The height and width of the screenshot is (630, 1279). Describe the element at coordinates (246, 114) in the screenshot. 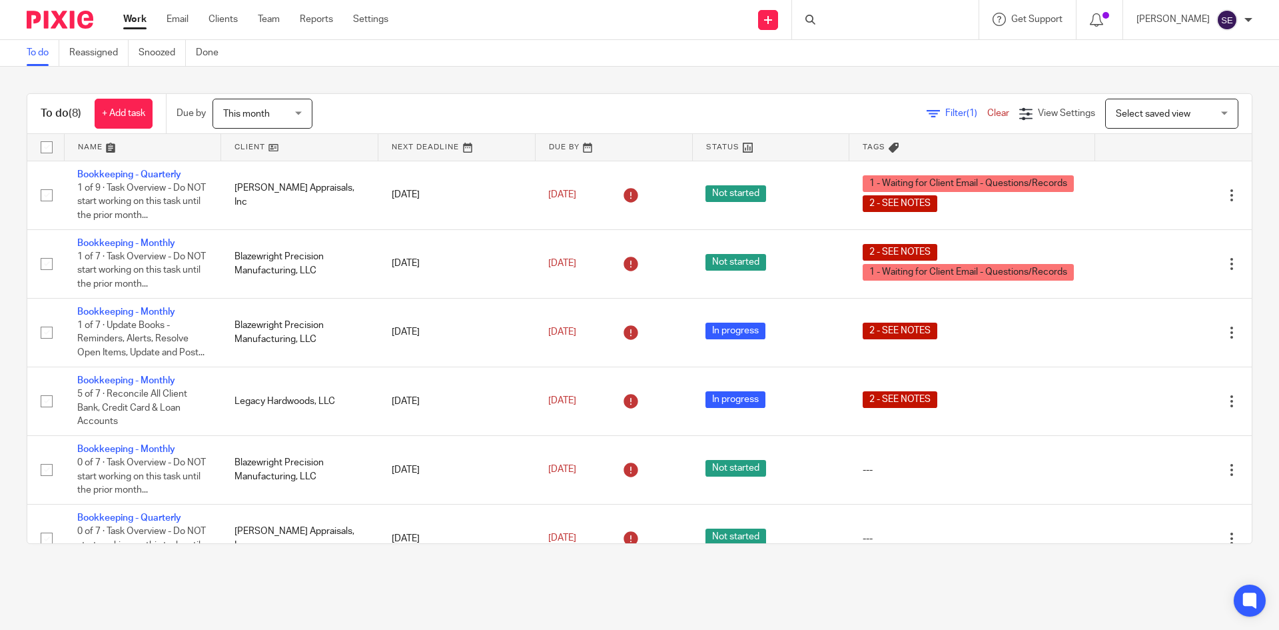

I see `span: This month` at that location.